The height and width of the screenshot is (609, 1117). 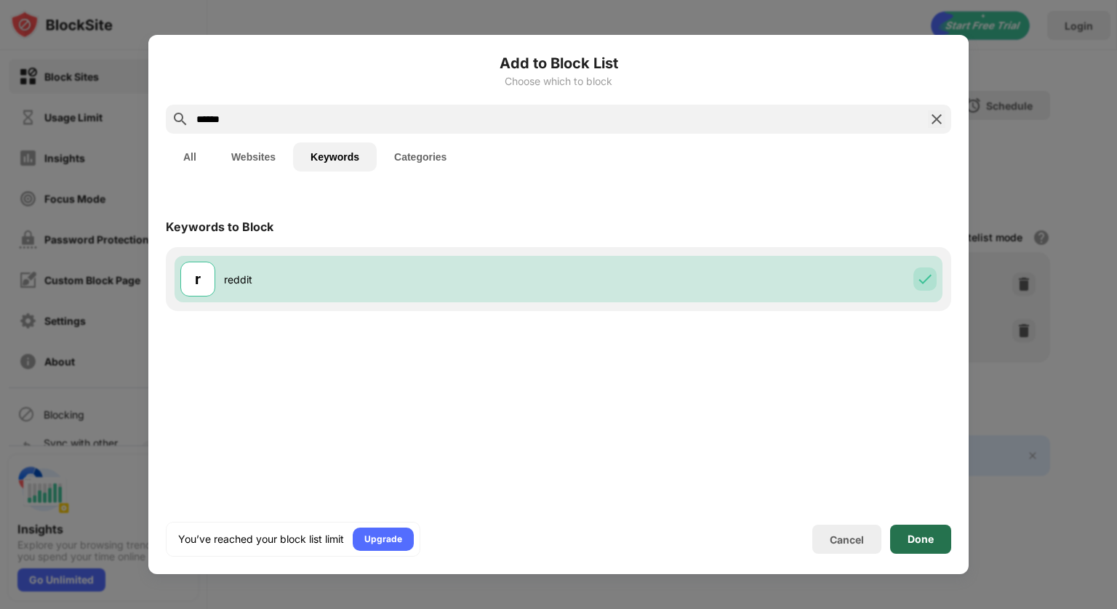 I want to click on div: Cancel, so click(x=846, y=539).